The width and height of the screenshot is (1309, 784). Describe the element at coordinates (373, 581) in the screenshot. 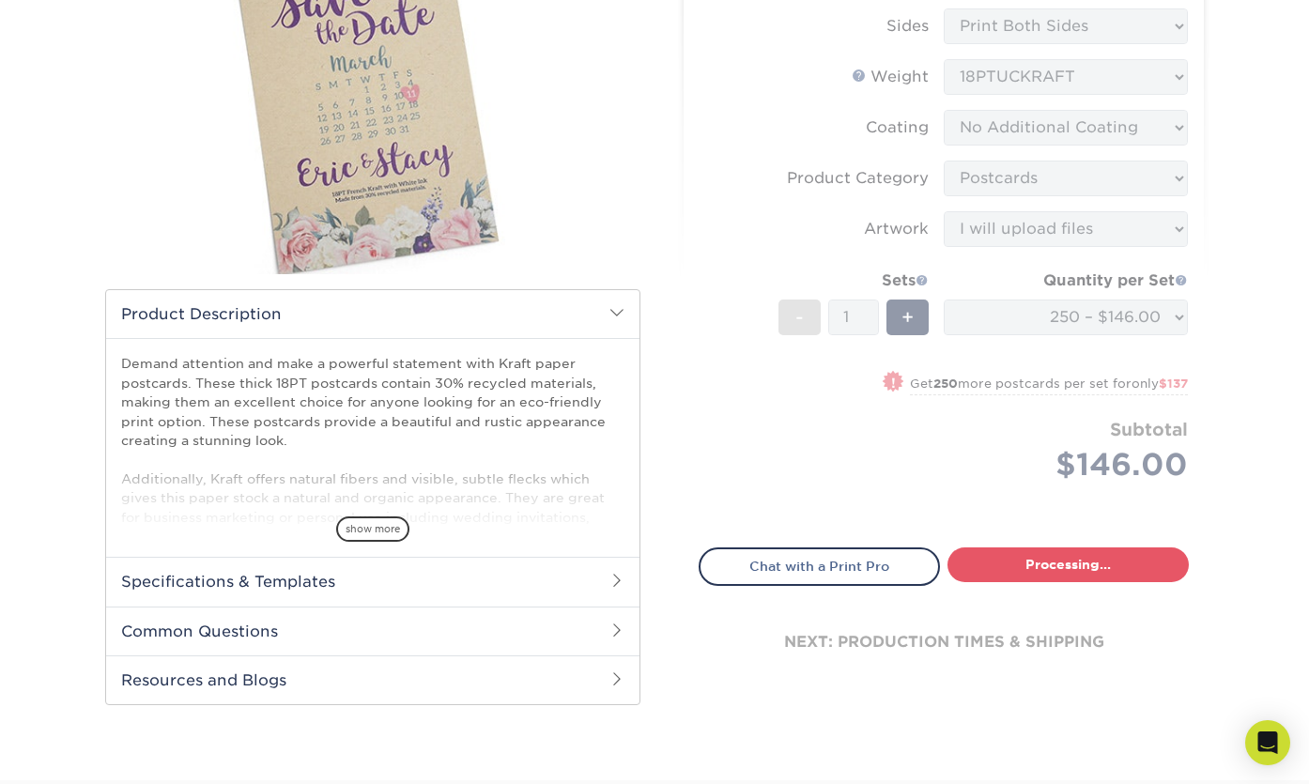

I see `h2: Specifications & Templates` at that location.